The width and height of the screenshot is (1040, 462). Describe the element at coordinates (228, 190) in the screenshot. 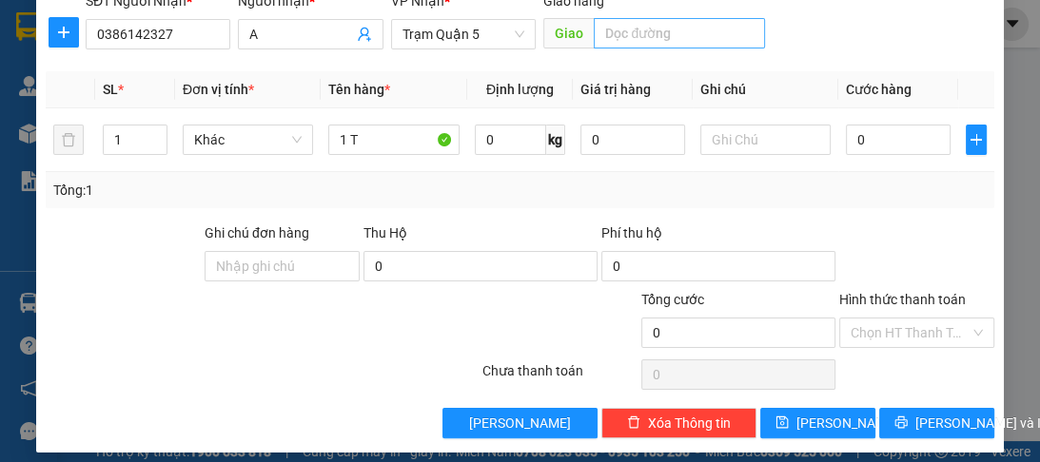

I see `div: Tổng: 1` at that location.